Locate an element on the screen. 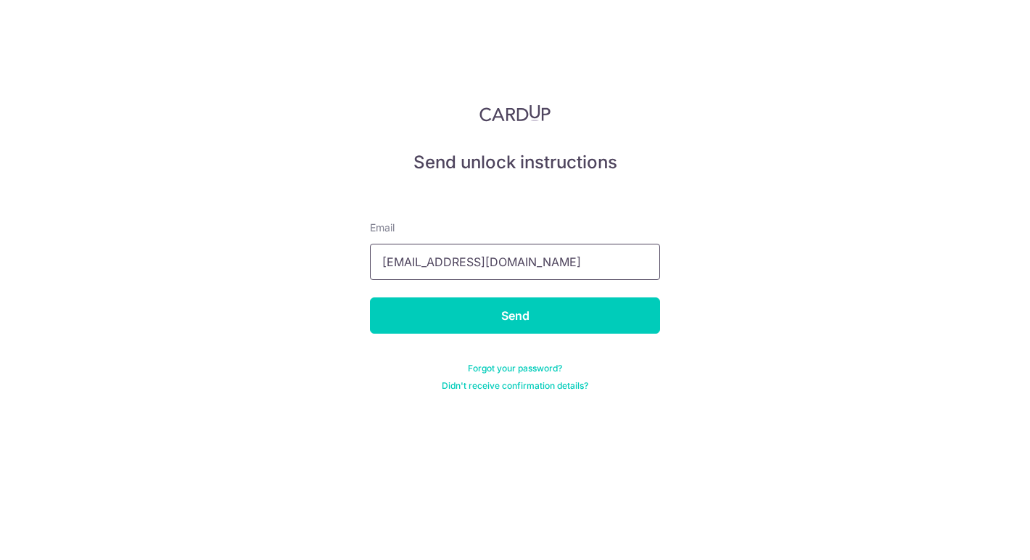 The width and height of the screenshot is (1030, 560). a: Didn't receive confirmation details? is located at coordinates (515, 386).